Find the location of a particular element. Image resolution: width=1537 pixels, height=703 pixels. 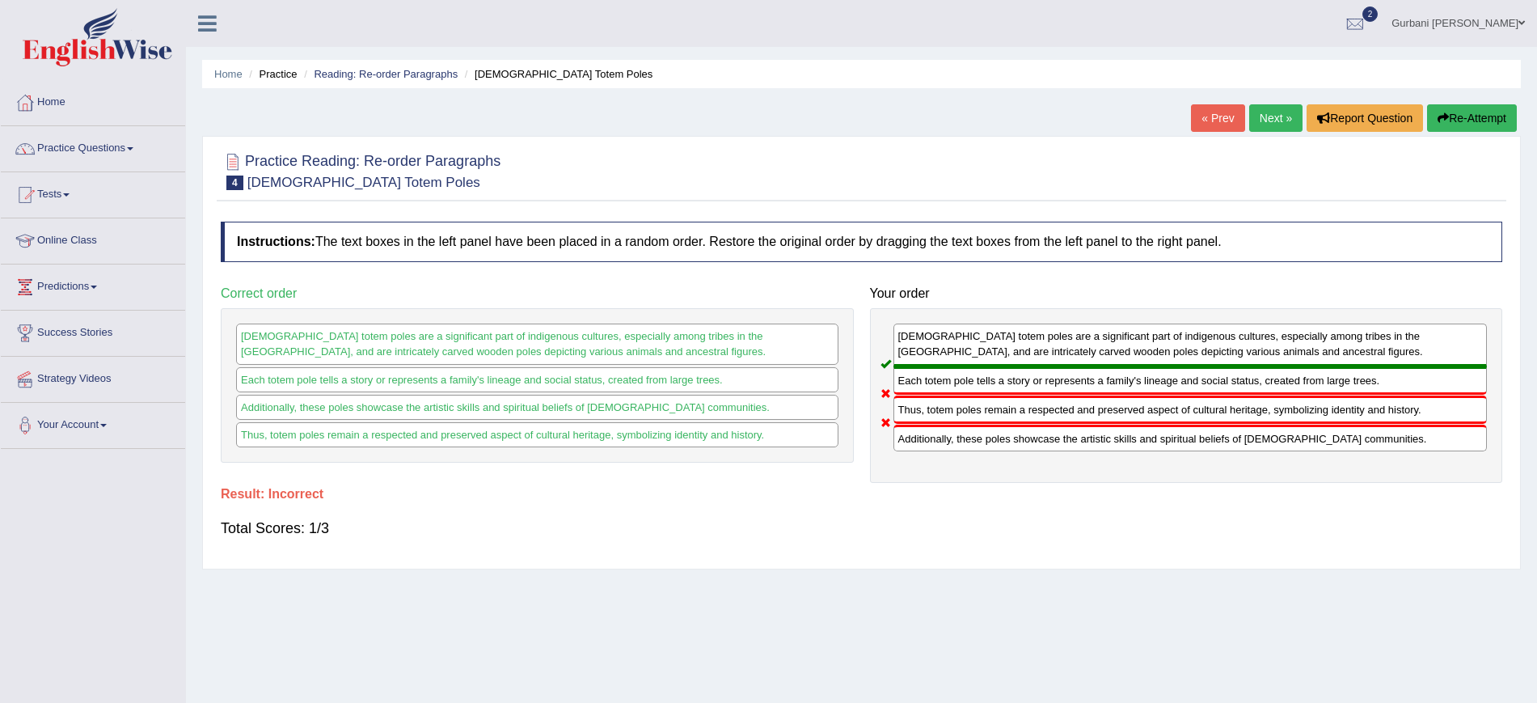

button: Report Question is located at coordinates (1365, 118).